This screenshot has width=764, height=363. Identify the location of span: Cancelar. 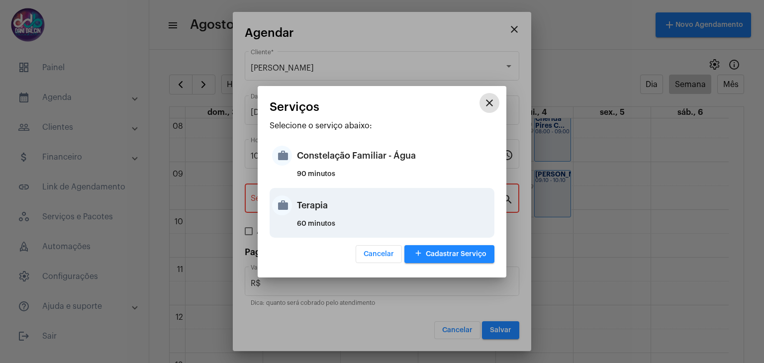
(379, 254).